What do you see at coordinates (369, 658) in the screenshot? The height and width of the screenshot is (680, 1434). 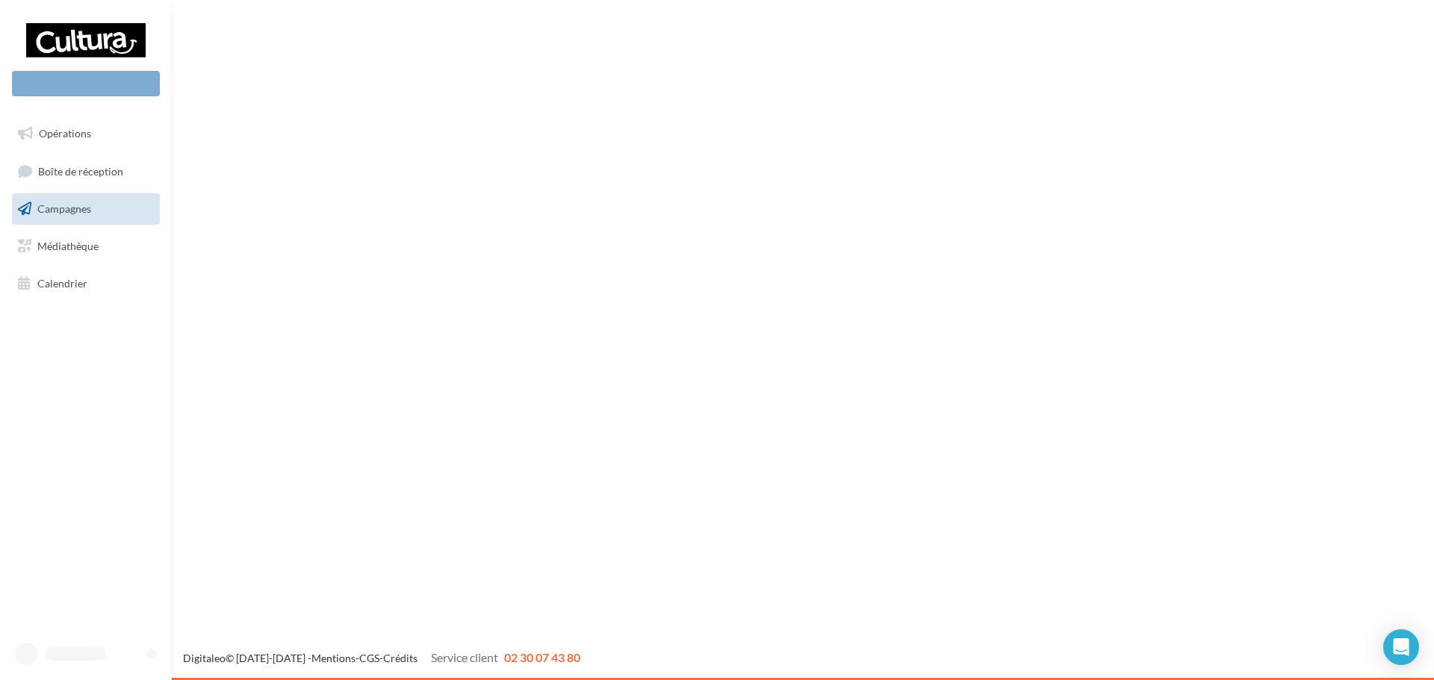 I see `a: CGS` at bounding box center [369, 658].